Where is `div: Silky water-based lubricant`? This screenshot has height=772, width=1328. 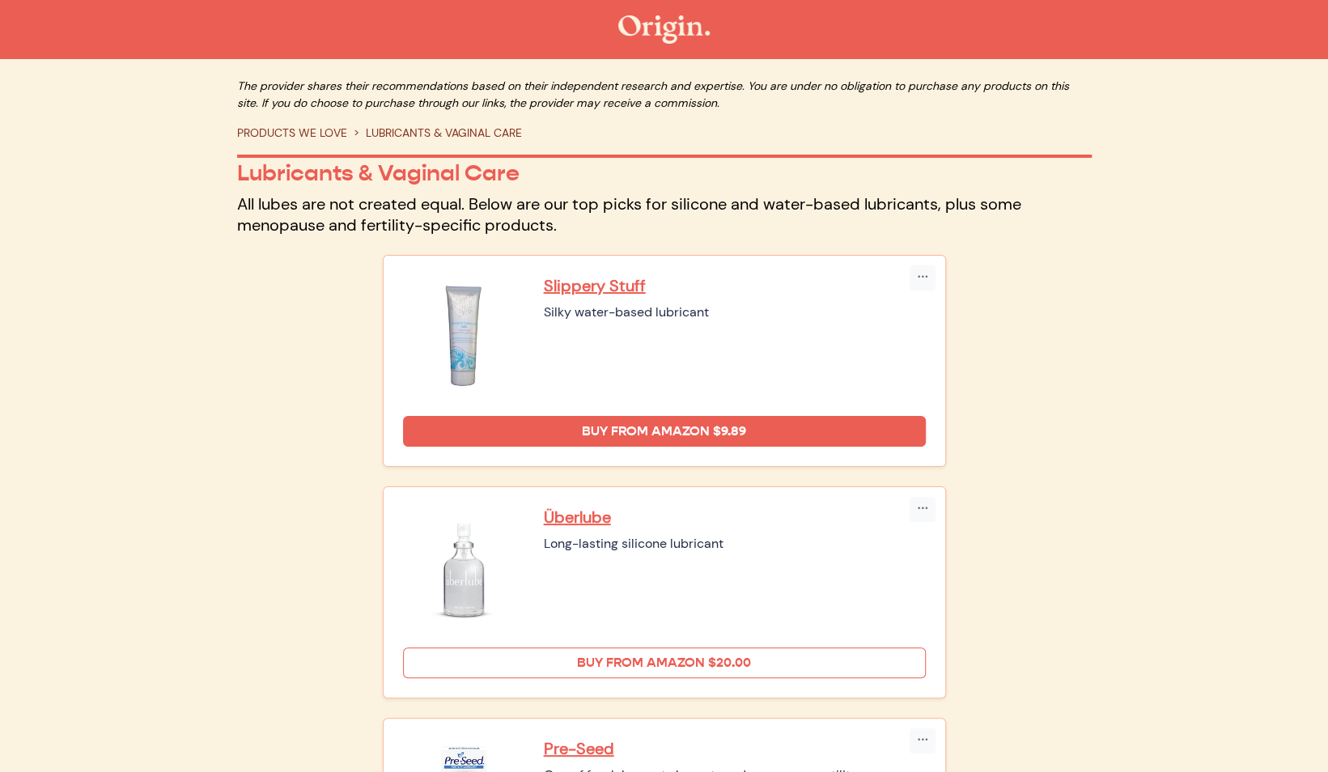
div: Silky water-based lubricant is located at coordinates (735, 312).